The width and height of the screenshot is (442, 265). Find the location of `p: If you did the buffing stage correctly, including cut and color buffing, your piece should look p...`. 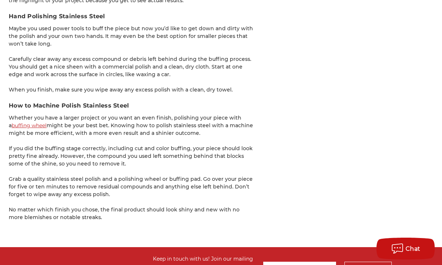

p: If you did the buffing stage correctly, including cut and color buffing, your piece should look p... is located at coordinates (132, 156).